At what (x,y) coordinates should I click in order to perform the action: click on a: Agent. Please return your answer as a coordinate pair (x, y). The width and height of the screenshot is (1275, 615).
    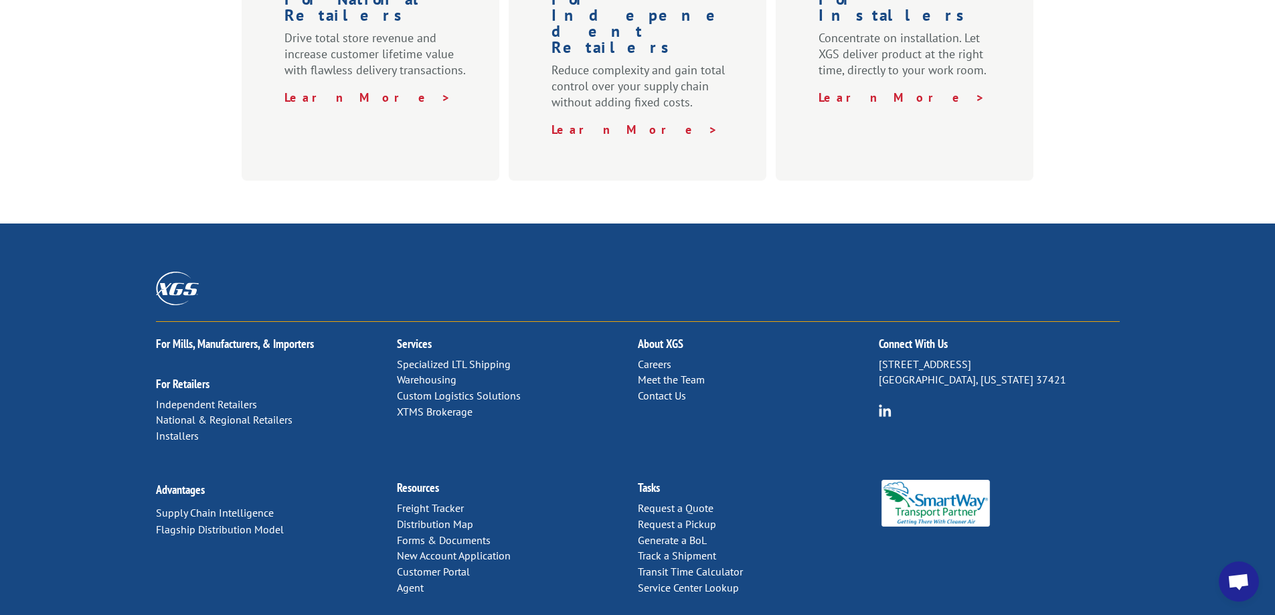
    Looking at the image, I should click on (410, 587).